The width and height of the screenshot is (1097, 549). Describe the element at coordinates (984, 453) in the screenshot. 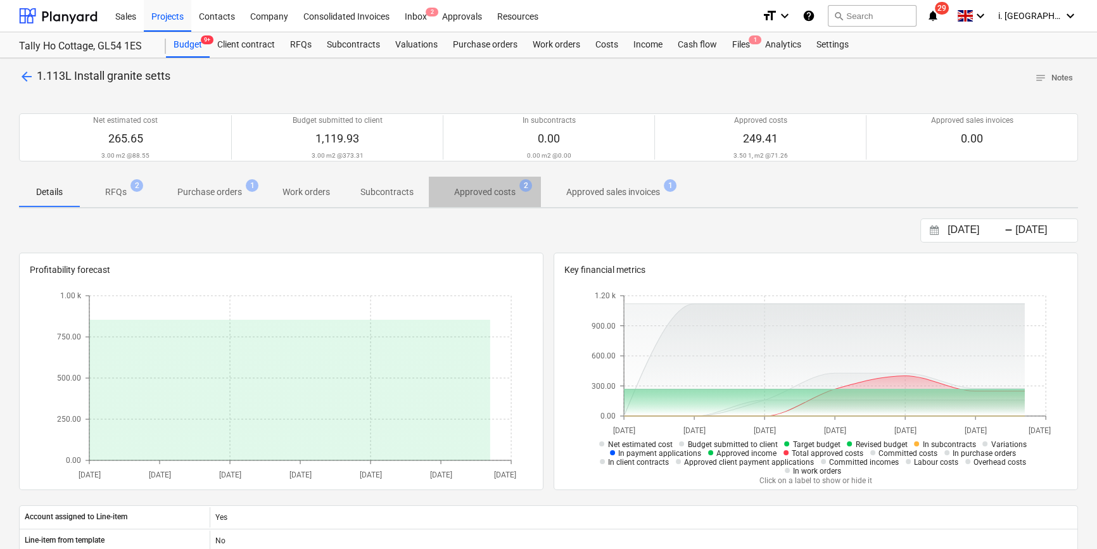

I see `span: In purchase orders` at that location.